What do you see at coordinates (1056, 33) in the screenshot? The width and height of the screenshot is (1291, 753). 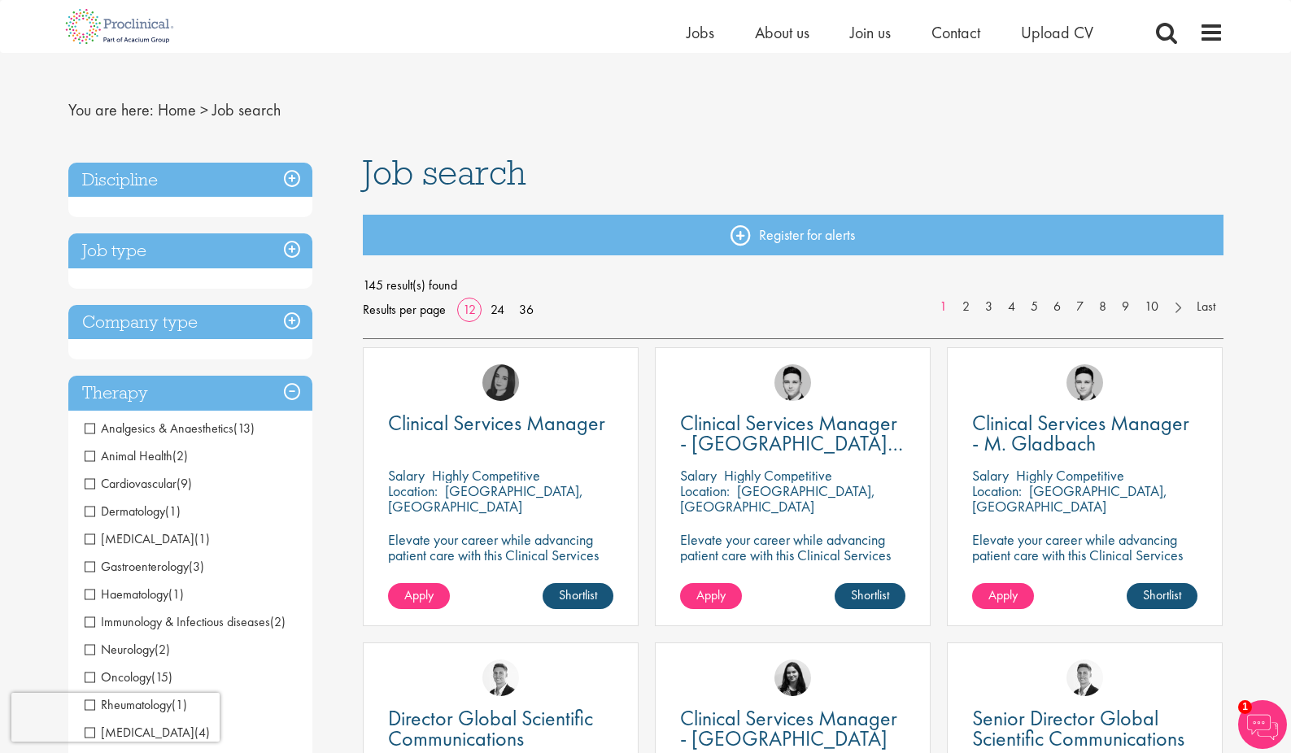 I see `a: Upload CV` at bounding box center [1056, 33].